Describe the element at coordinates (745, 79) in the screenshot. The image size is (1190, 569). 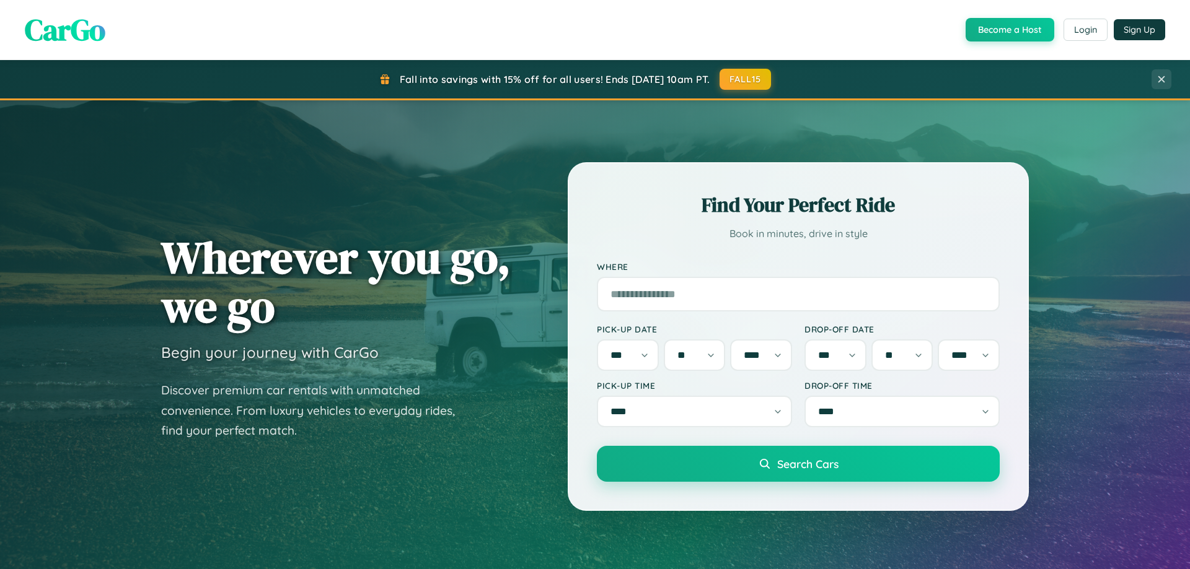
I see `button: FALL15` at that location.